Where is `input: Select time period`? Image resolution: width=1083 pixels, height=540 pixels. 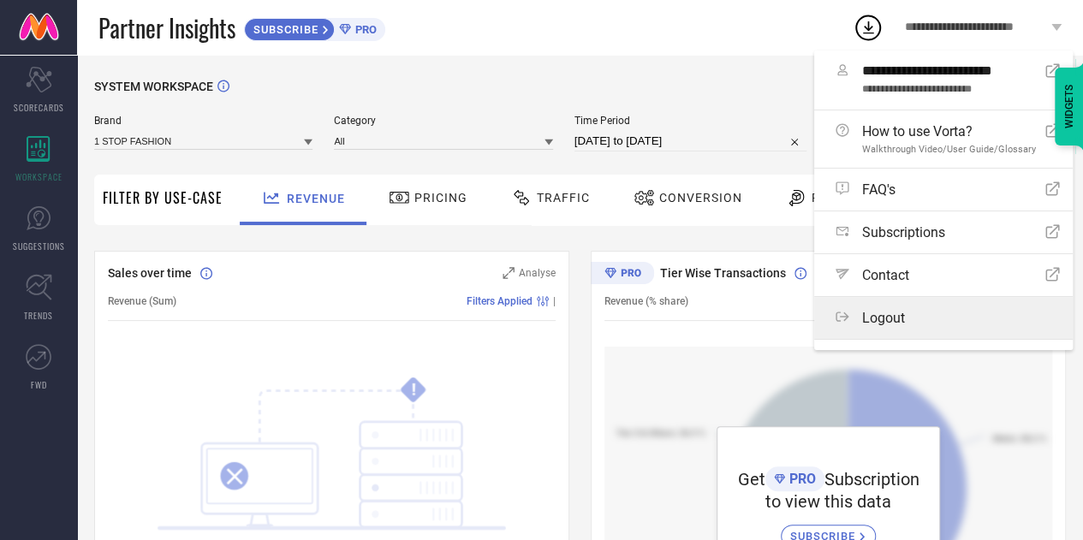
input: Select time period is located at coordinates (690, 141).